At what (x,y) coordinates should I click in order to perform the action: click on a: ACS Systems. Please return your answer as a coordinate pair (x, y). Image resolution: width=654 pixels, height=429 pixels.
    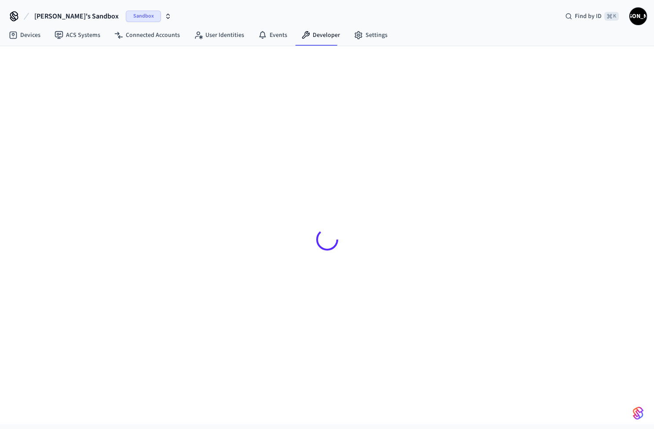
    Looking at the image, I should click on (77, 35).